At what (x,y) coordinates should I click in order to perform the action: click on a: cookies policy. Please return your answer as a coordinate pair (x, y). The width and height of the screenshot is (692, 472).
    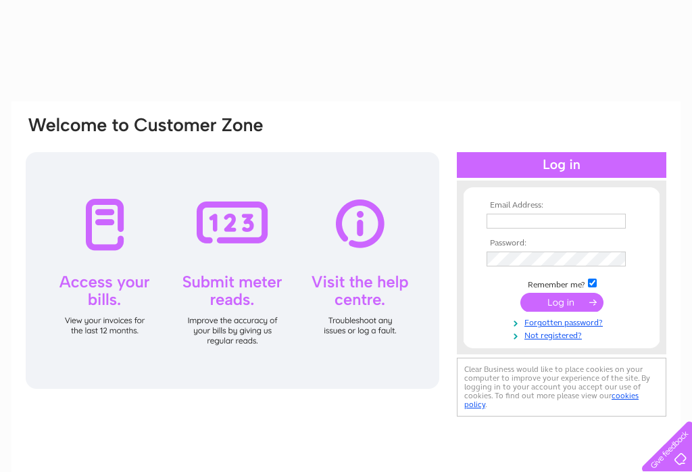
    Looking at the image, I should click on (552, 400).